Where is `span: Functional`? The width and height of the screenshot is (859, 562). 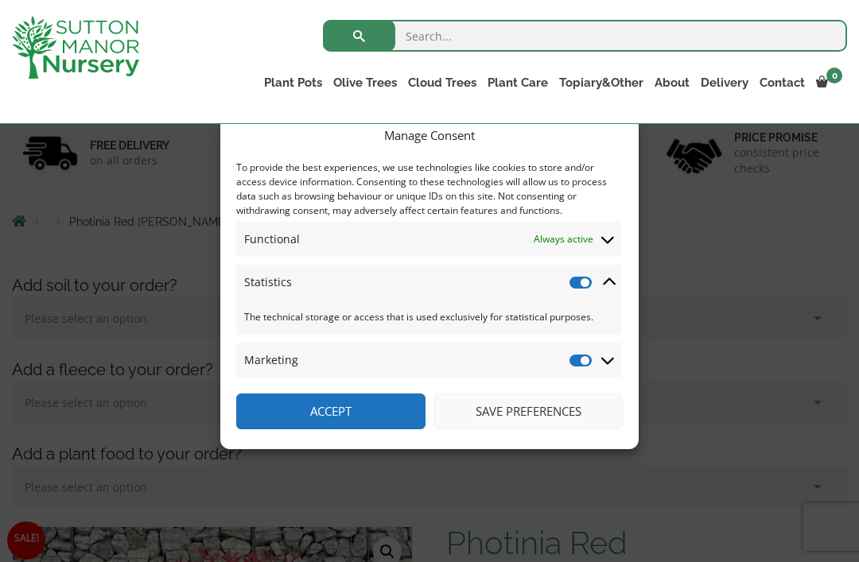
span: Functional is located at coordinates (272, 239).